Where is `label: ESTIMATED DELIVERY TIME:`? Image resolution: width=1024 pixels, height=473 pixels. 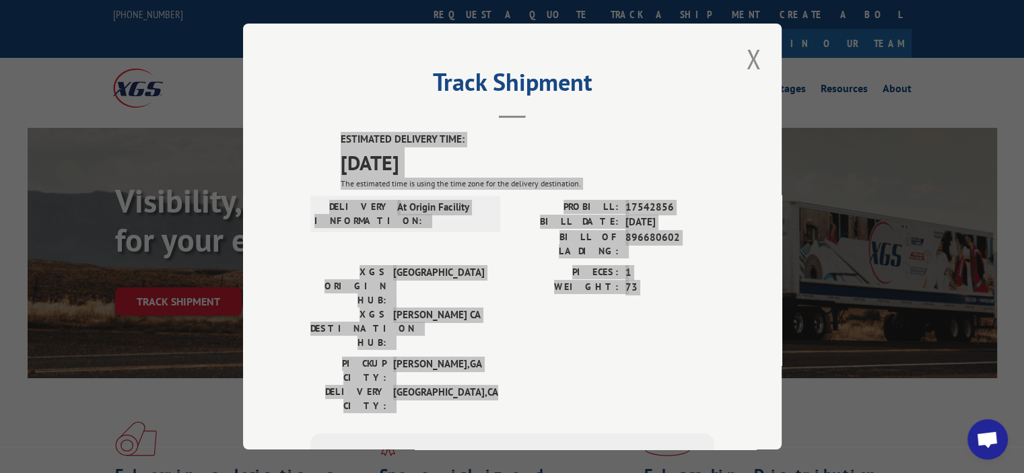
label: ESTIMATED DELIVERY TIME: is located at coordinates (527, 139).